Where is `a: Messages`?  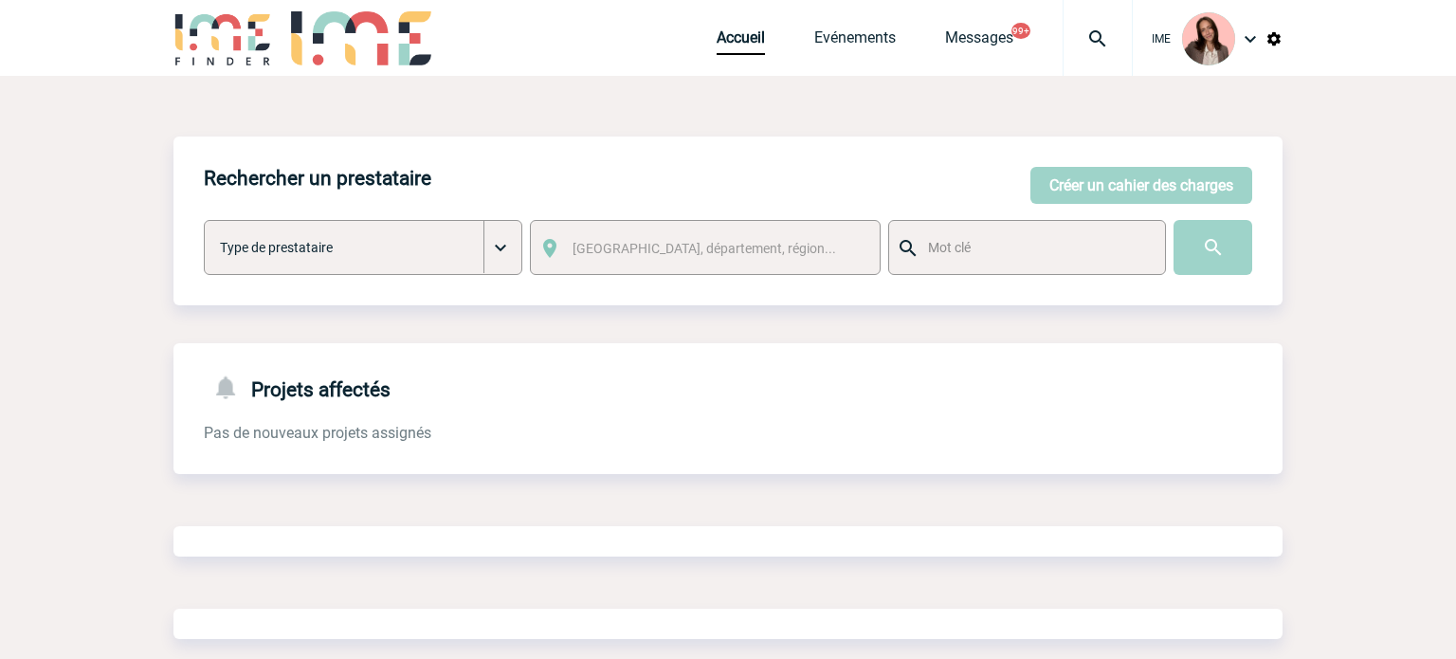
a: Messages is located at coordinates (979, 42).